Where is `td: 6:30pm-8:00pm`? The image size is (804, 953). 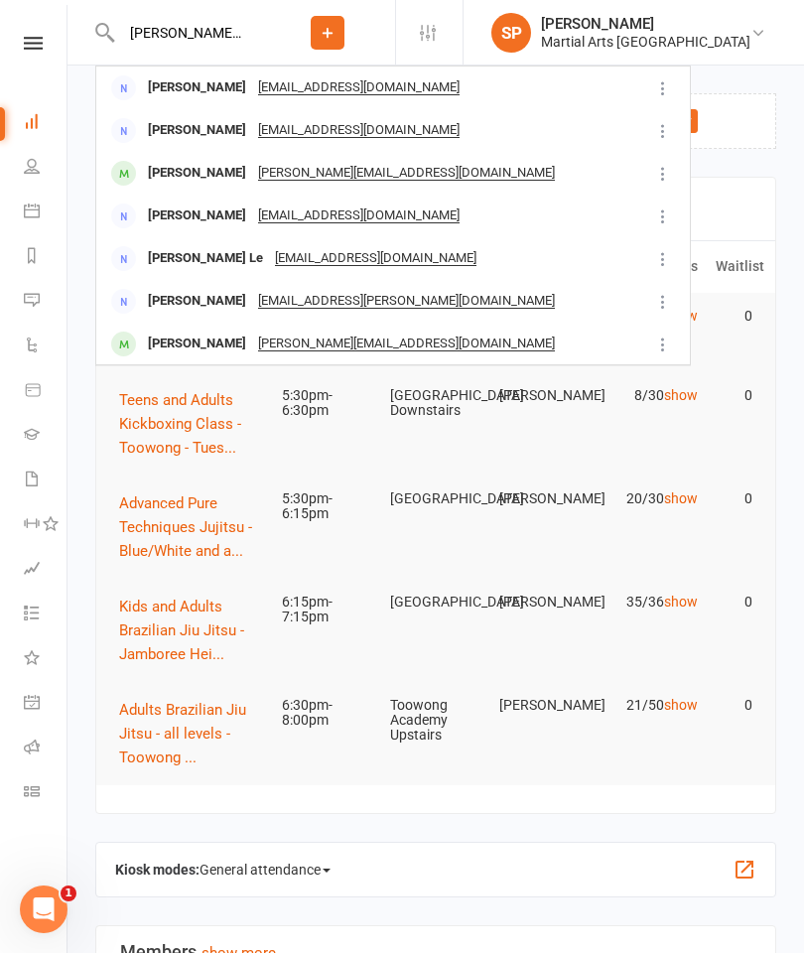
td: 6:30pm-8:00pm is located at coordinates (327, 713).